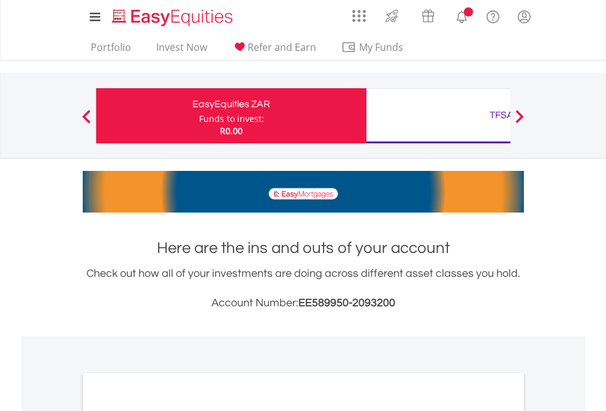 Image resolution: width=606 pixels, height=411 pixels. What do you see at coordinates (303, 303) in the screenshot?
I see `h3: Account Number:` at bounding box center [303, 303].